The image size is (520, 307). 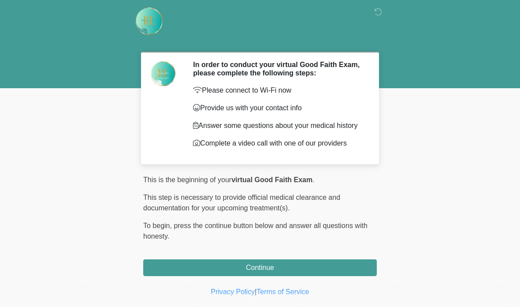 What do you see at coordinates (278, 126) in the screenshot?
I see `p: Answer some questions about your medical history` at bounding box center [278, 126].